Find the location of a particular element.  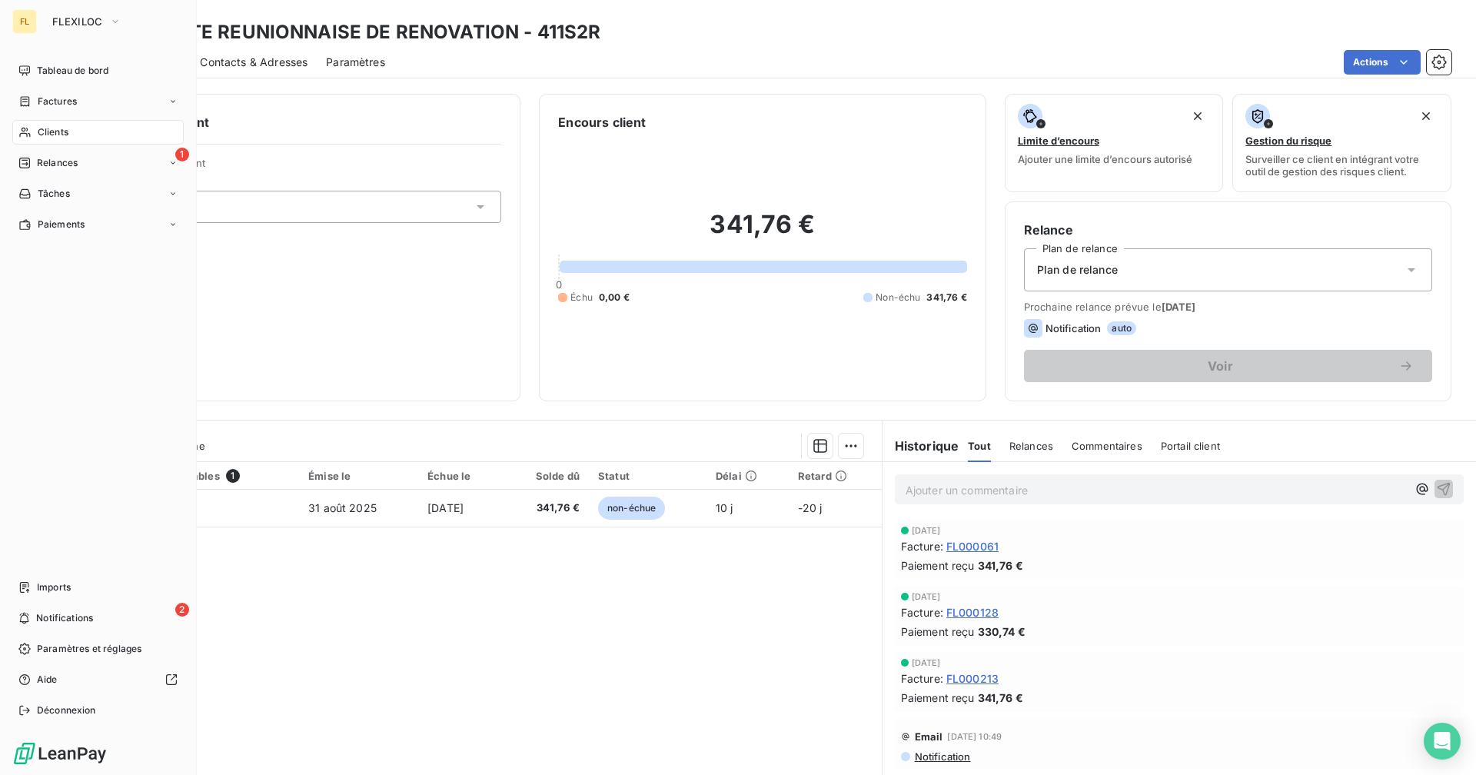

div: Solde dû is located at coordinates (546, 476).